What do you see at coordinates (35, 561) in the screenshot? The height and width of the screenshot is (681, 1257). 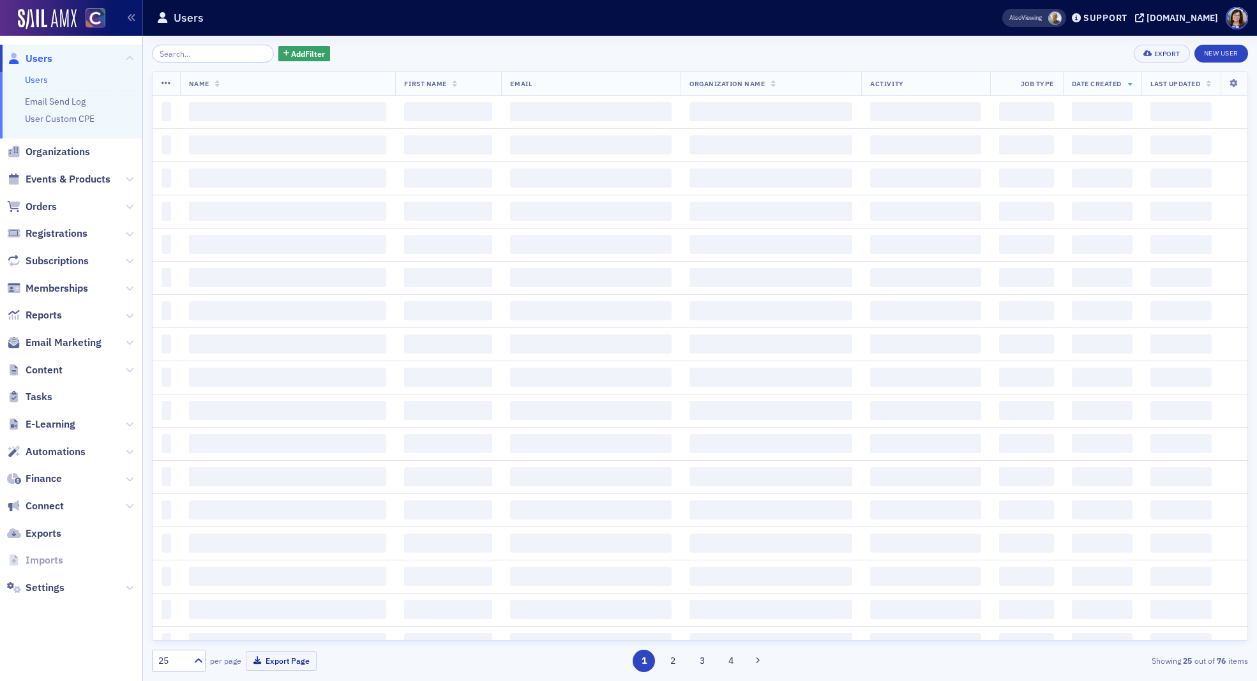 I see `a: Imports` at bounding box center [35, 561].